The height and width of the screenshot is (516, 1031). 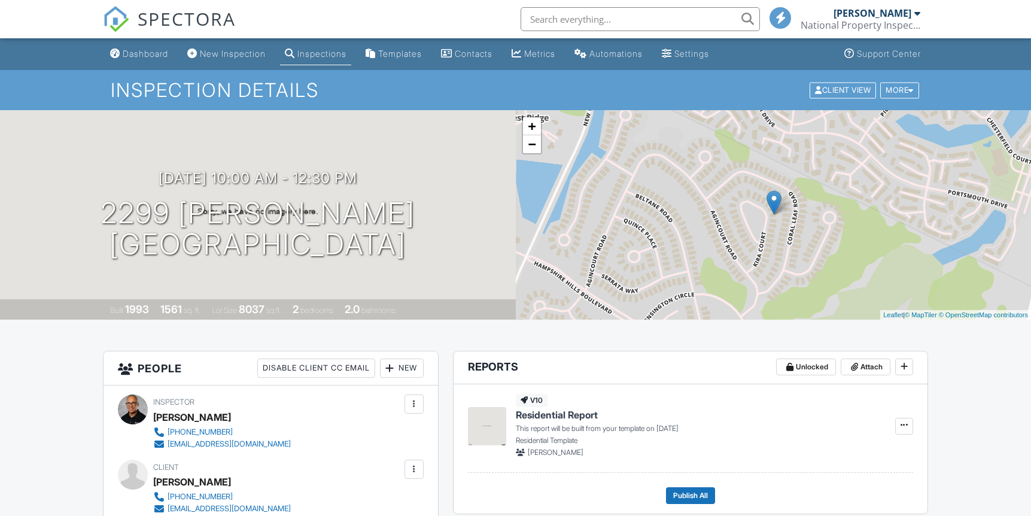 What do you see at coordinates (402, 368) in the screenshot?
I see `div: New` at bounding box center [402, 368].